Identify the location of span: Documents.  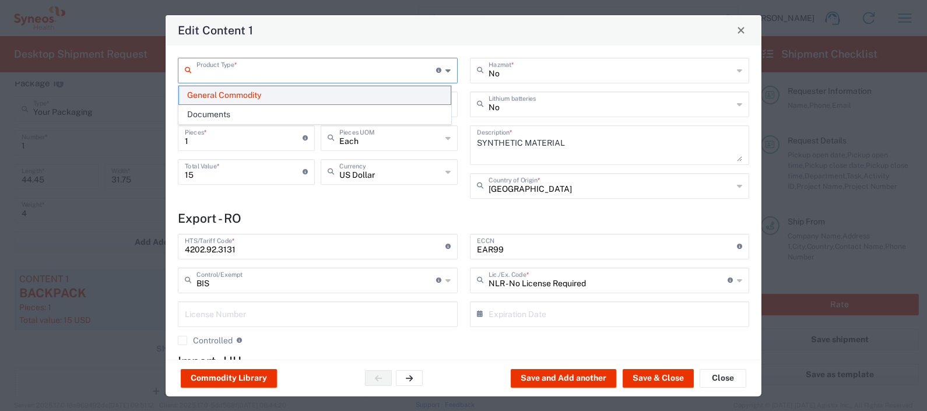
(315, 114).